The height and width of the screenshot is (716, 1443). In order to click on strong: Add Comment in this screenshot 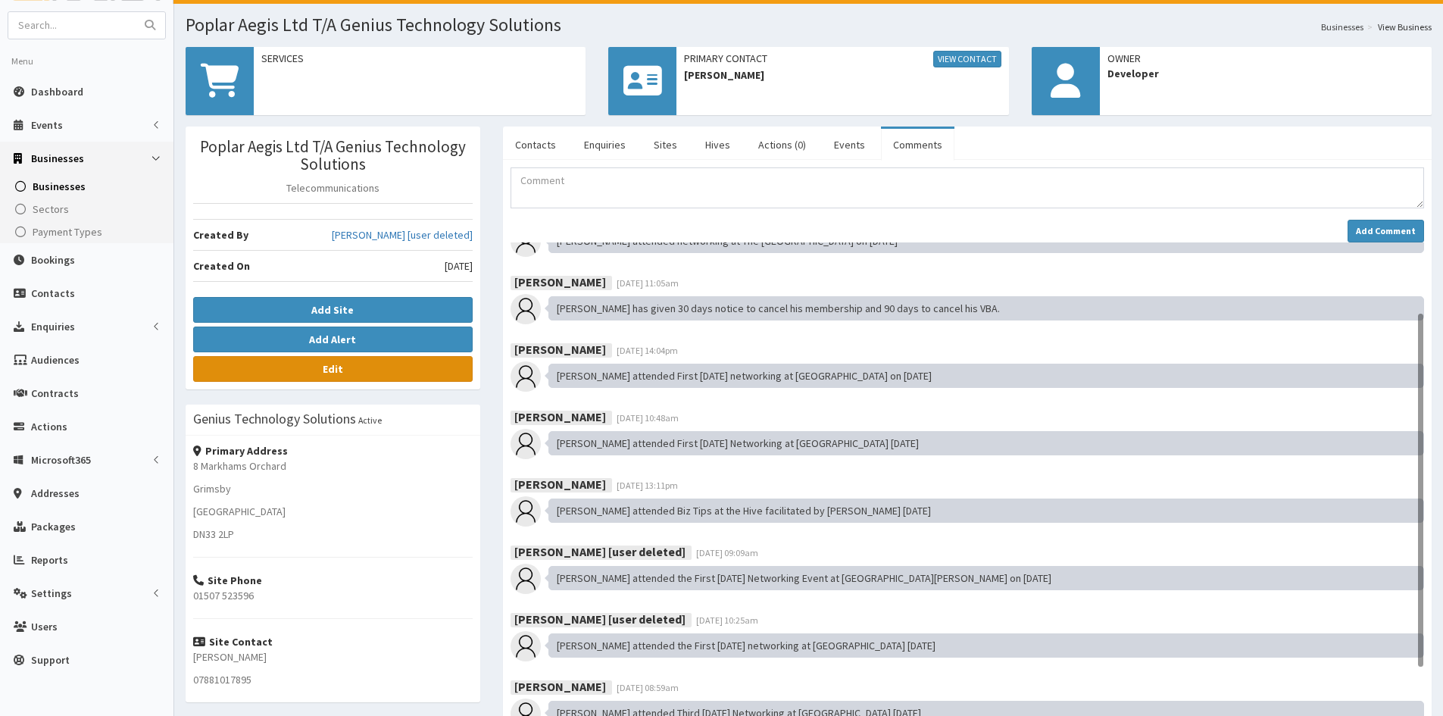, I will do `click(1385, 230)`.